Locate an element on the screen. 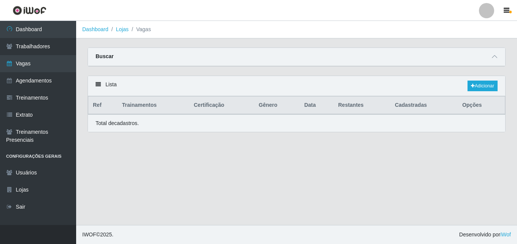  span: IWOF is located at coordinates (89, 235).